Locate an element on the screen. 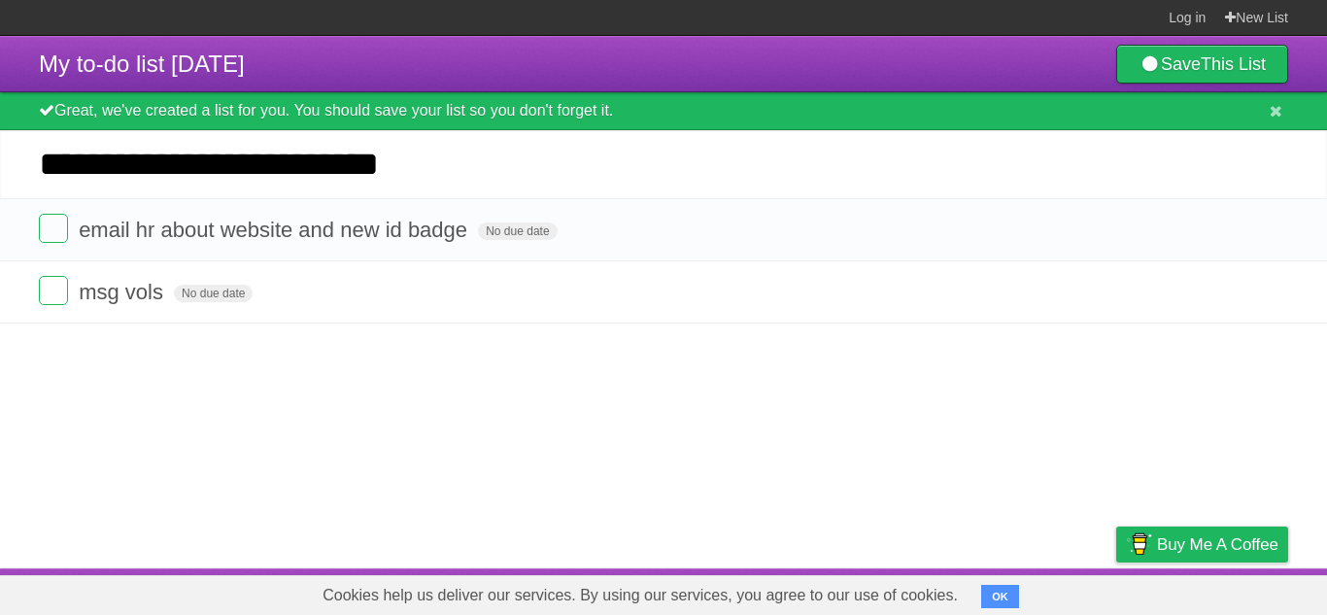 The width and height of the screenshot is (1327, 615). a: Privacy is located at coordinates (1117, 592).